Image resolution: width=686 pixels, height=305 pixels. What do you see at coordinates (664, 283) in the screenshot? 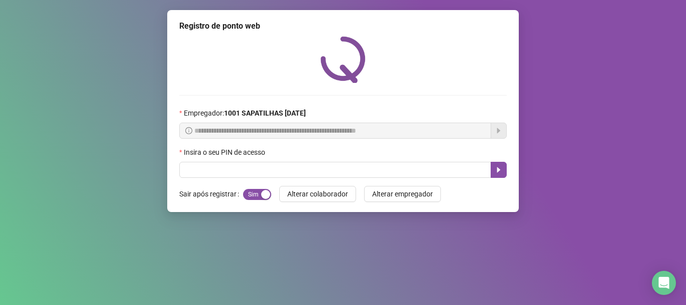
I see `div: Open Intercom Messenger` at bounding box center [664, 283].